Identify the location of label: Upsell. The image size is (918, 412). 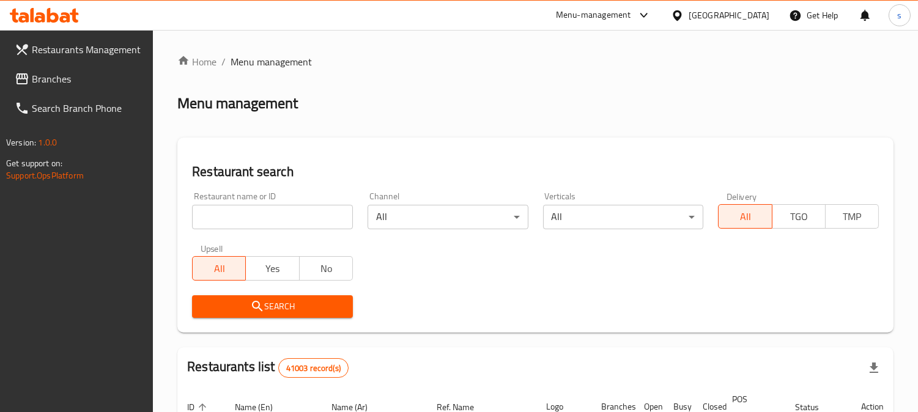
(212, 248).